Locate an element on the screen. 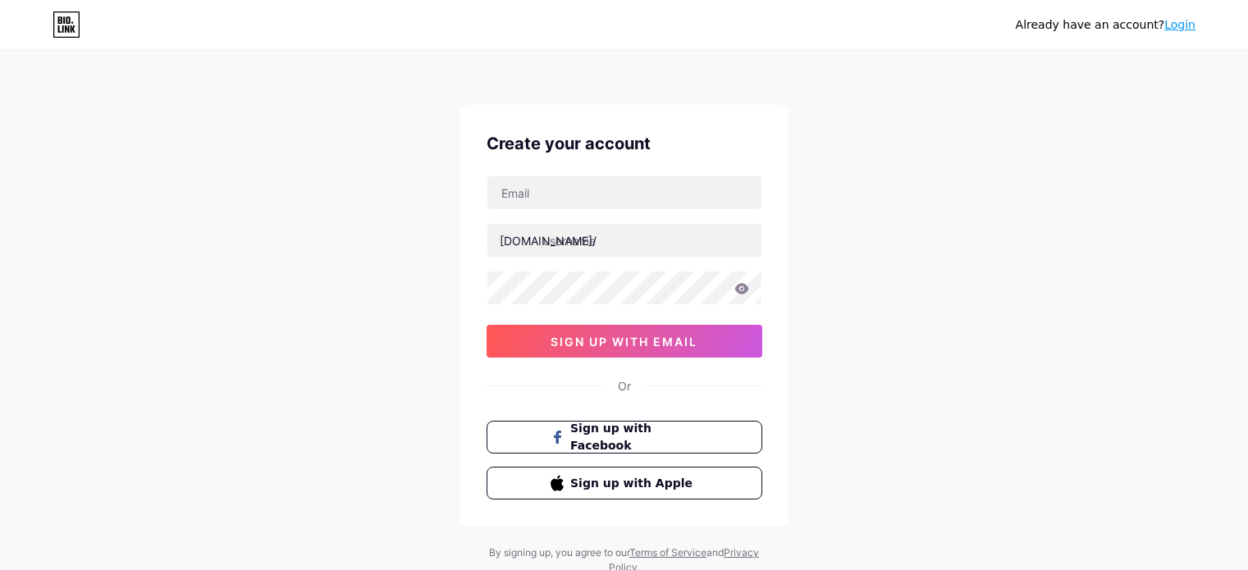  input: Email is located at coordinates (624, 193).